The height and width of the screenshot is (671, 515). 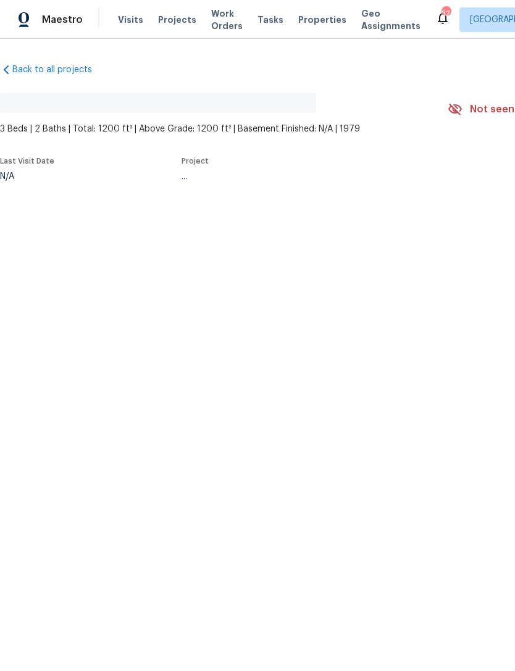 What do you see at coordinates (62, 20) in the screenshot?
I see `span: Maestro` at bounding box center [62, 20].